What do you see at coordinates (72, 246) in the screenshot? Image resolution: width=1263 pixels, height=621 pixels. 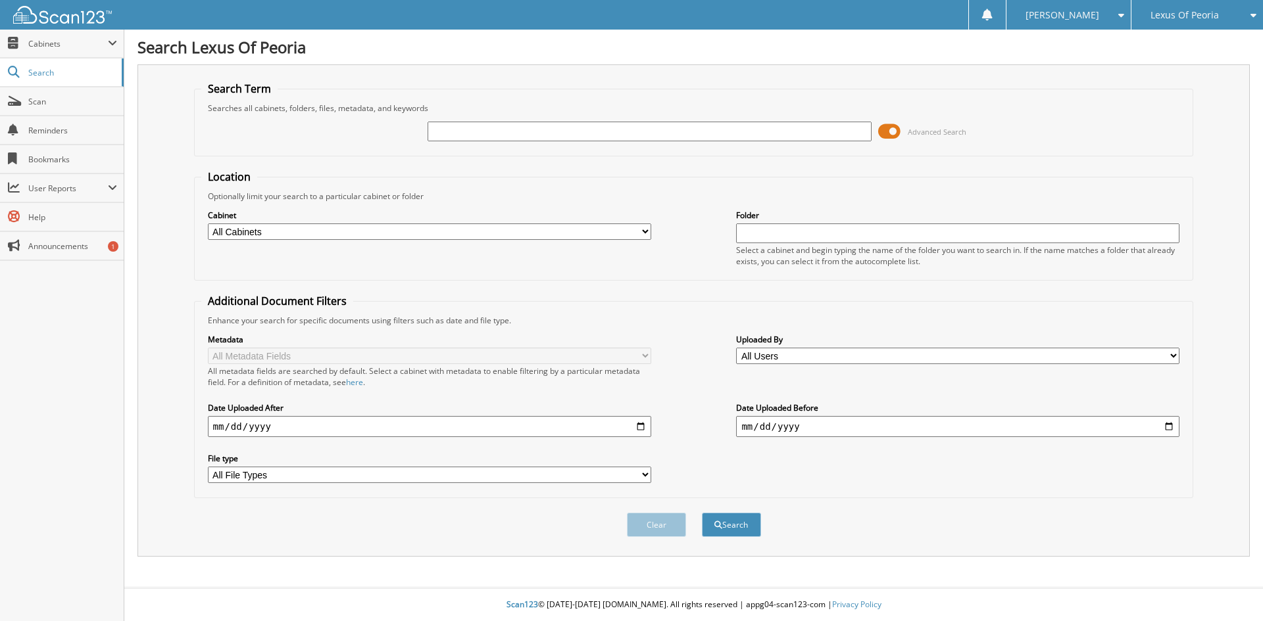 I see `span: Announcements` at bounding box center [72, 246].